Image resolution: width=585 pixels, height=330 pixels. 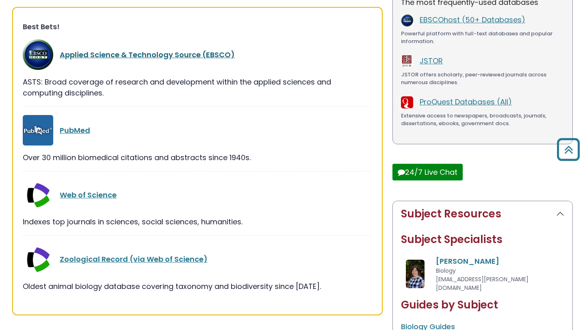 I want to click on button: Subject Resources, so click(x=483, y=214).